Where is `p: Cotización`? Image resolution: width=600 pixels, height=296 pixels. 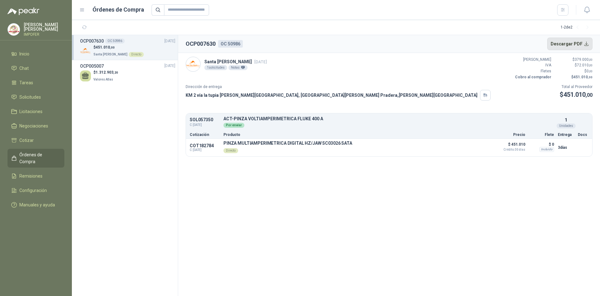 p: Cotización is located at coordinates (205, 134).